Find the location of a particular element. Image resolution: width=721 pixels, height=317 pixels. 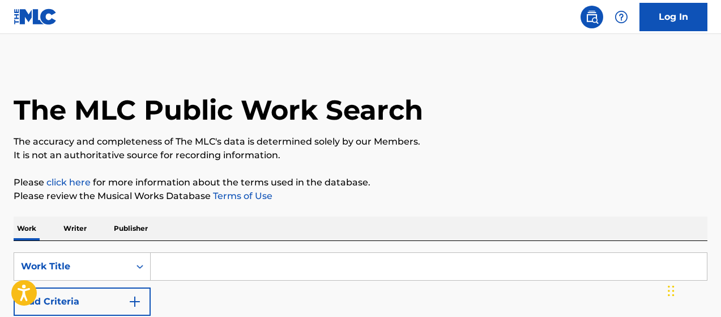

p: It is not an authoritative source for recording information. is located at coordinates (360, 155).